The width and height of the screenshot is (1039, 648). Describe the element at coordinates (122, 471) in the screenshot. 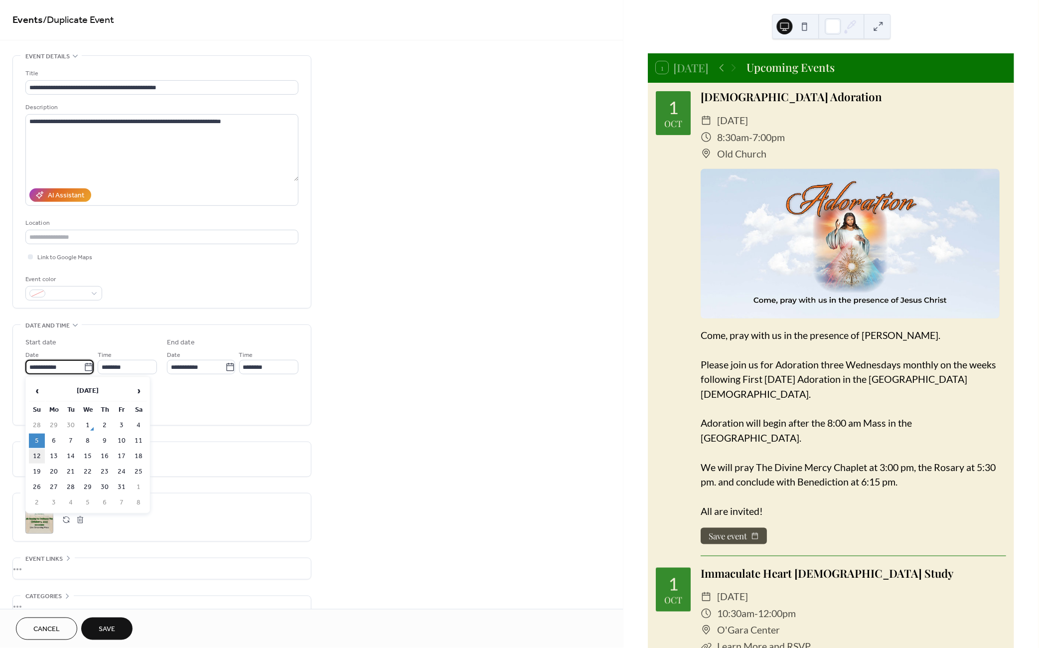

I see `td: 24` at that location.